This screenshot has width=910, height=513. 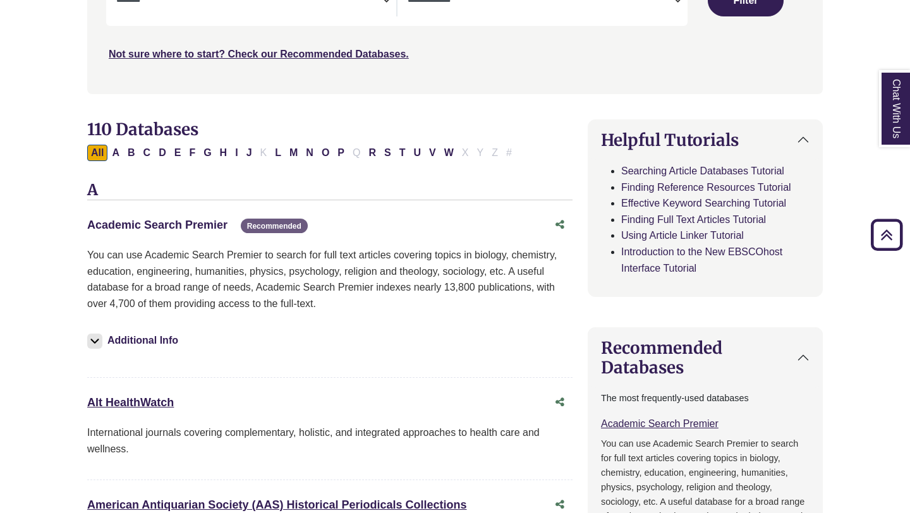 I want to click on button: Filter Results L, so click(x=278, y=153).